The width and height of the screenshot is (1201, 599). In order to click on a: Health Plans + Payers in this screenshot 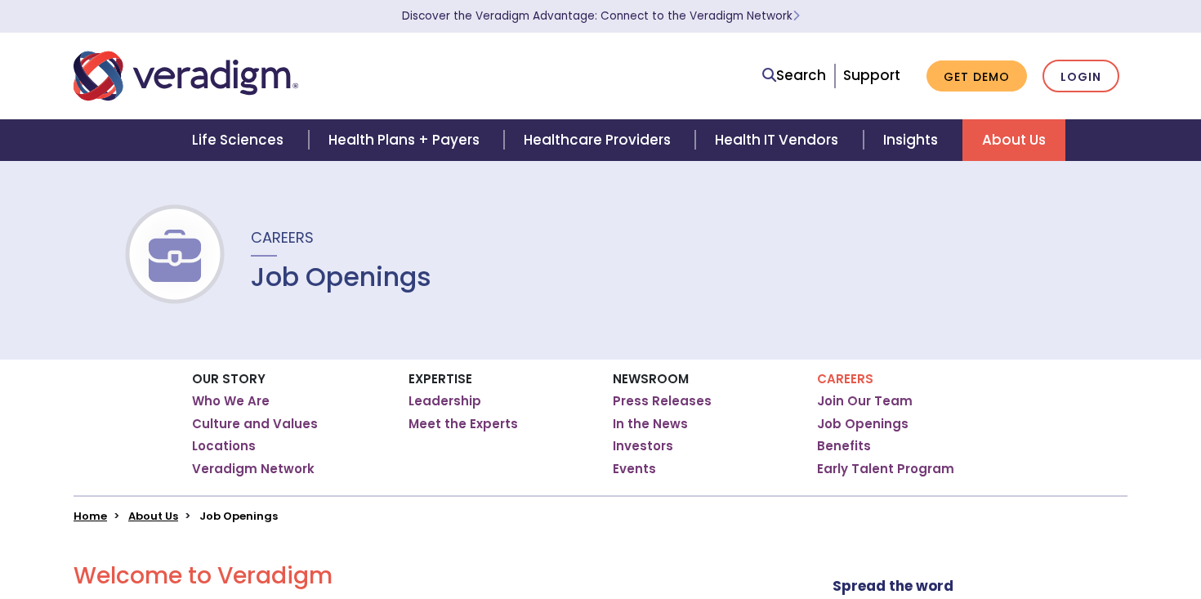, I will do `click(406, 140)`.